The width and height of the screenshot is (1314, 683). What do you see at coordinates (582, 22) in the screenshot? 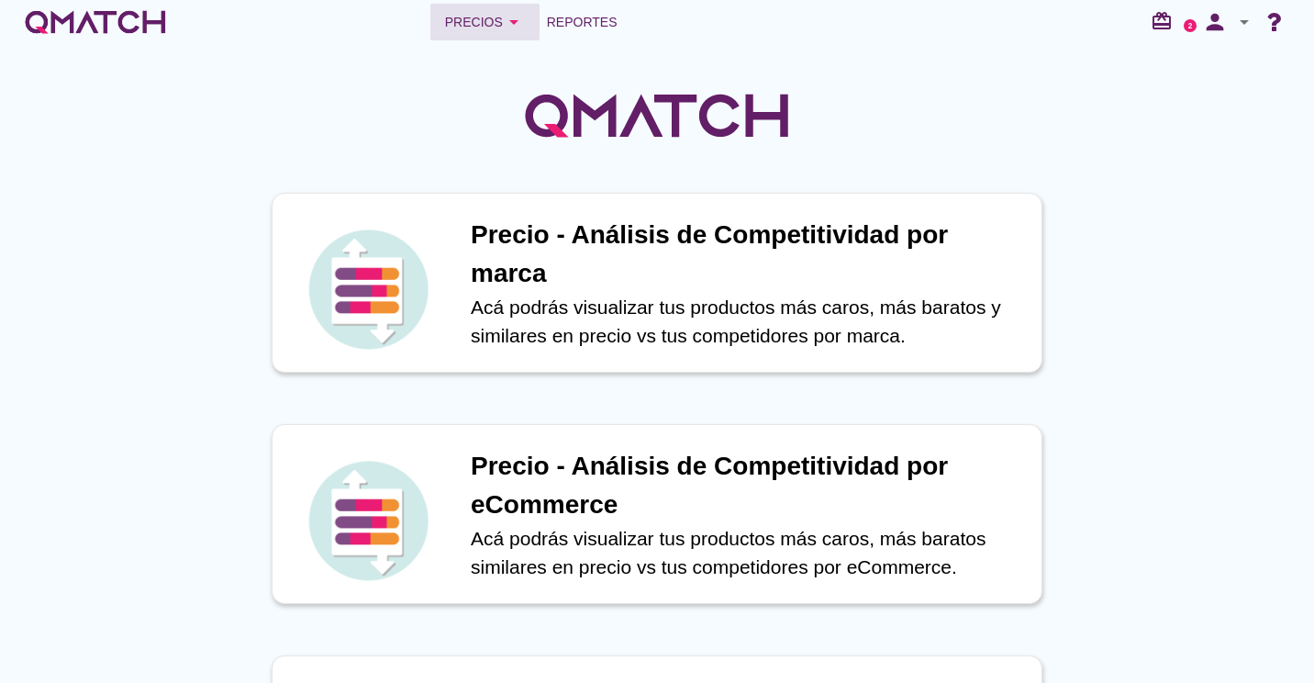
I see `span: Reportes` at bounding box center [582, 22].